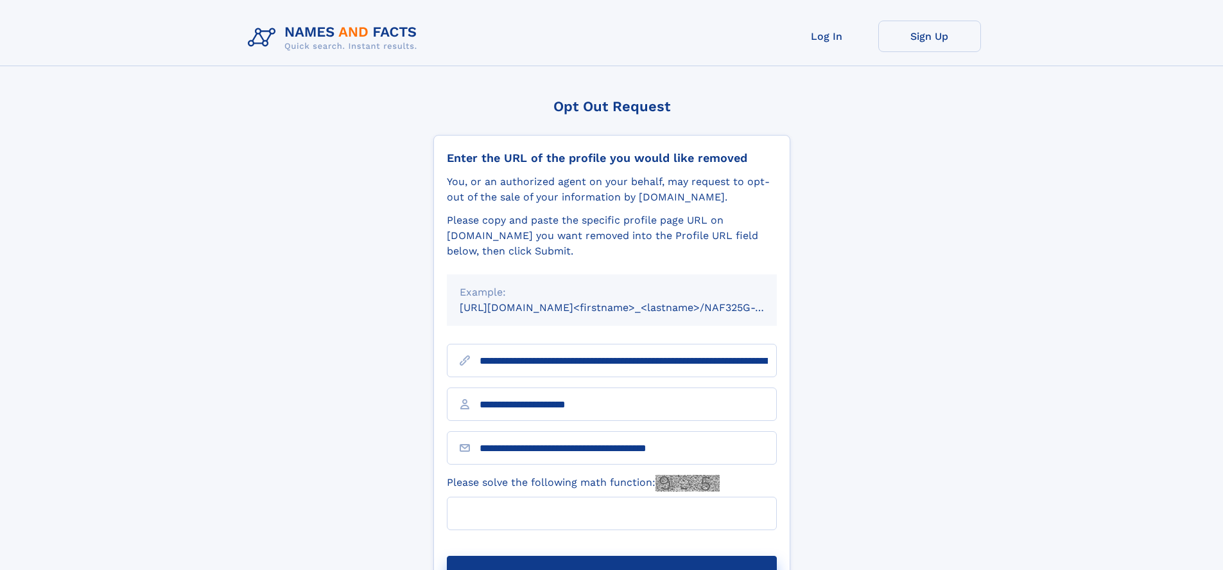 The width and height of the screenshot is (1223, 570). Describe the element at coordinates (612, 158) in the screenshot. I see `div: Enter the URL of the profile you would like removed` at that location.